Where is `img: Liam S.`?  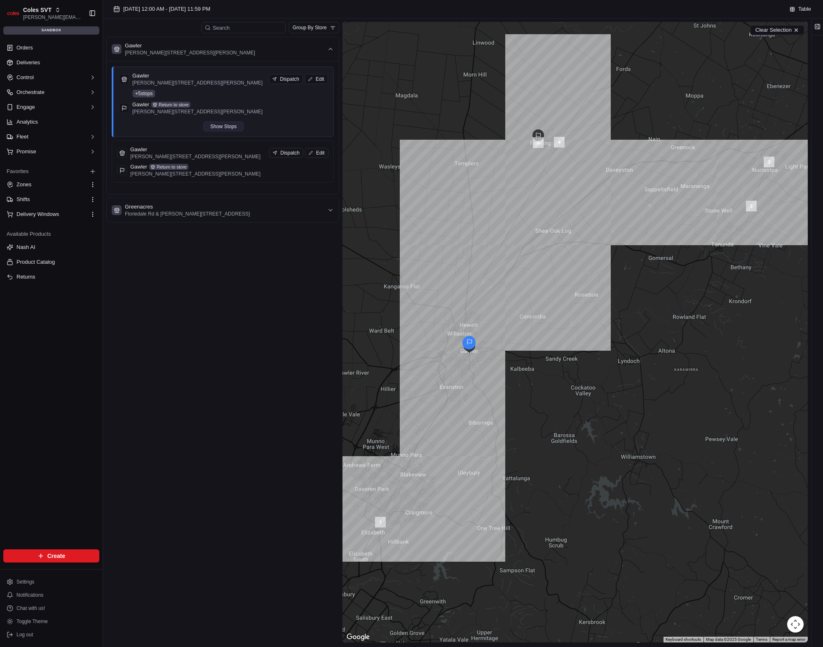 img: Liam S. is located at coordinates (15, 127).